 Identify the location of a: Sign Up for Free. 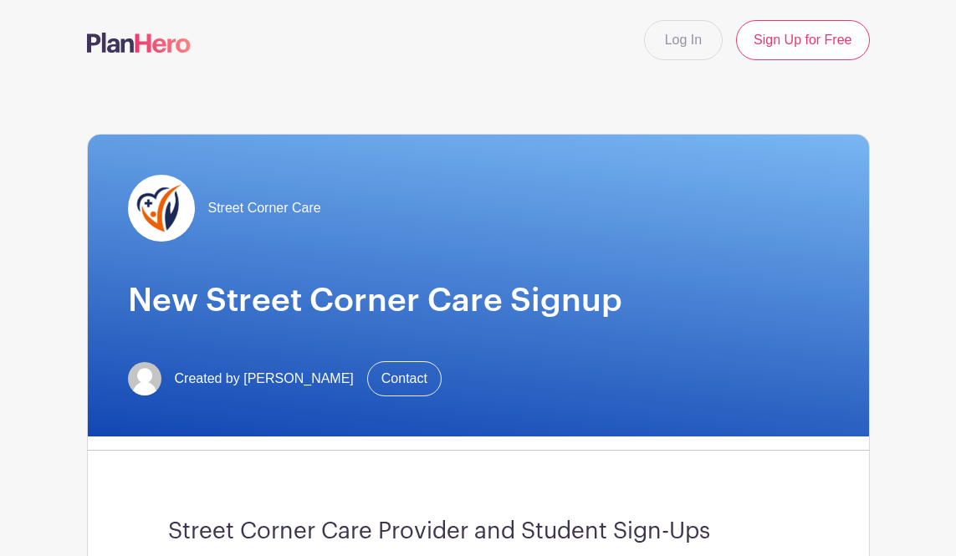
(802, 40).